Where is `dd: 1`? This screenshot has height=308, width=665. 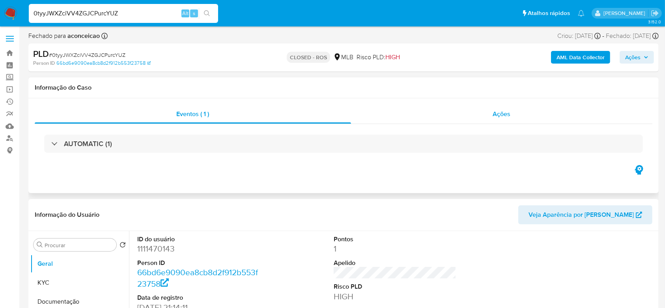
dd: 1 is located at coordinates (395, 249).